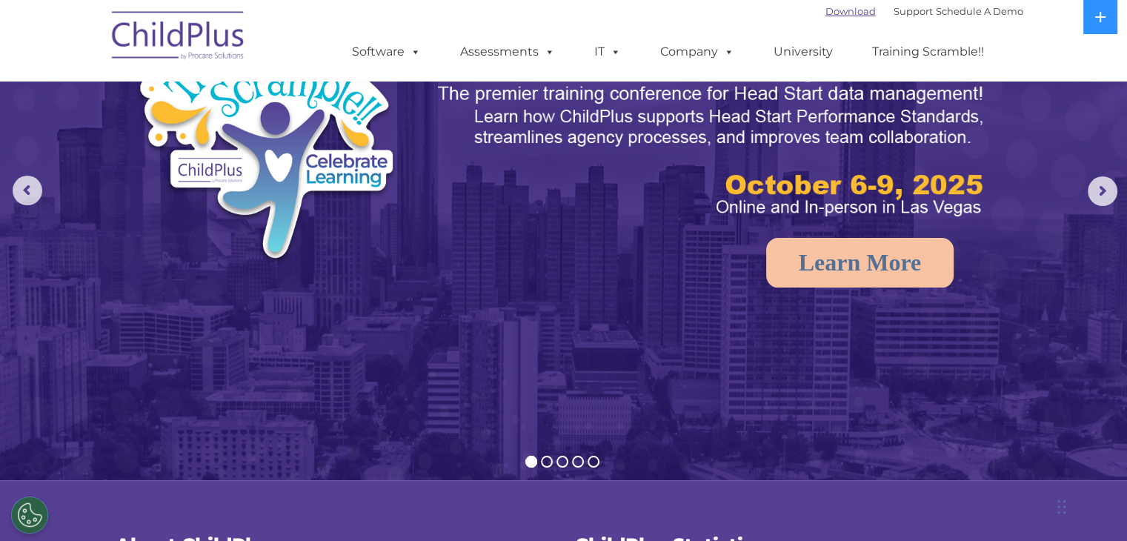  I want to click on a: University, so click(803, 52).